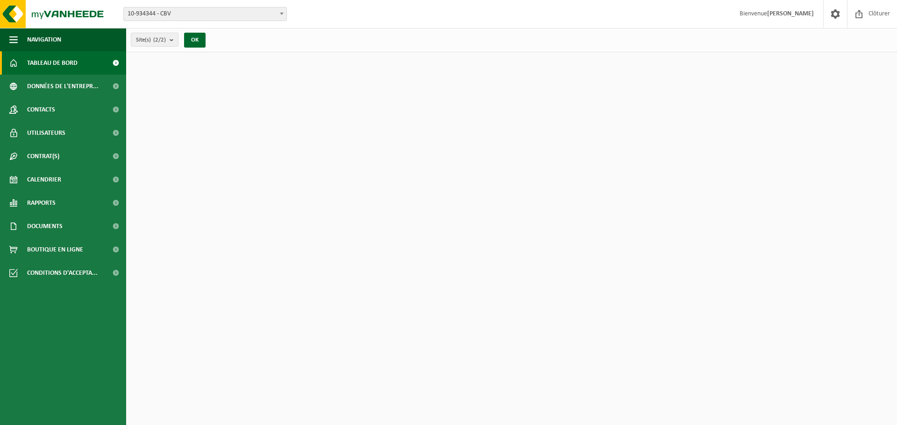  I want to click on span: Boutique en ligne, so click(55, 250).